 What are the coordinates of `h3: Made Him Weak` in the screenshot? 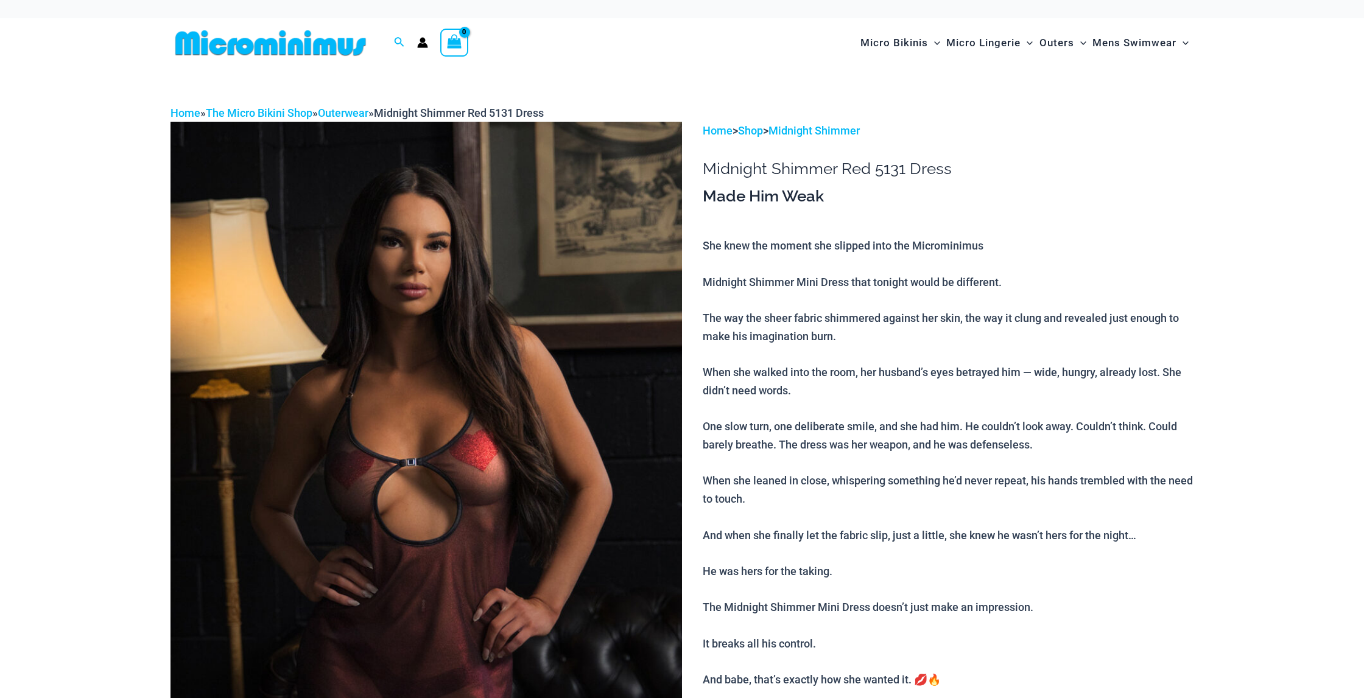 It's located at (948, 197).